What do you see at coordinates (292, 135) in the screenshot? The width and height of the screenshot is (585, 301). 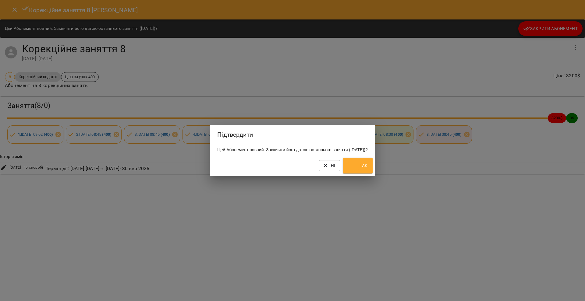 I see `h2: Підтвердити` at bounding box center [292, 135].